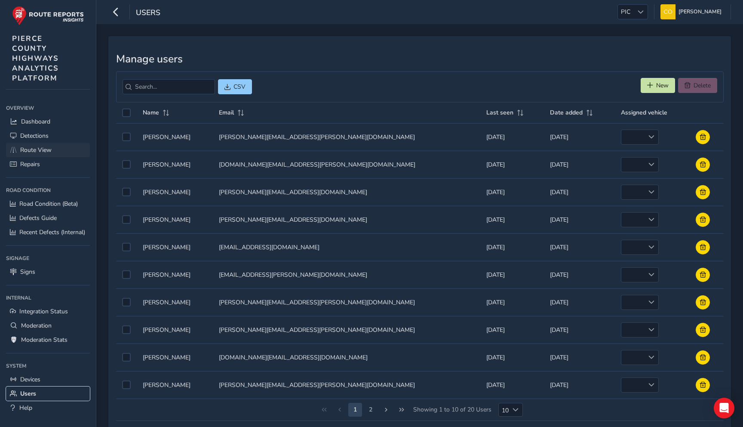 This screenshot has width=743, height=427. Describe the element at coordinates (48, 271) in the screenshot. I see `a: Signs` at that location.